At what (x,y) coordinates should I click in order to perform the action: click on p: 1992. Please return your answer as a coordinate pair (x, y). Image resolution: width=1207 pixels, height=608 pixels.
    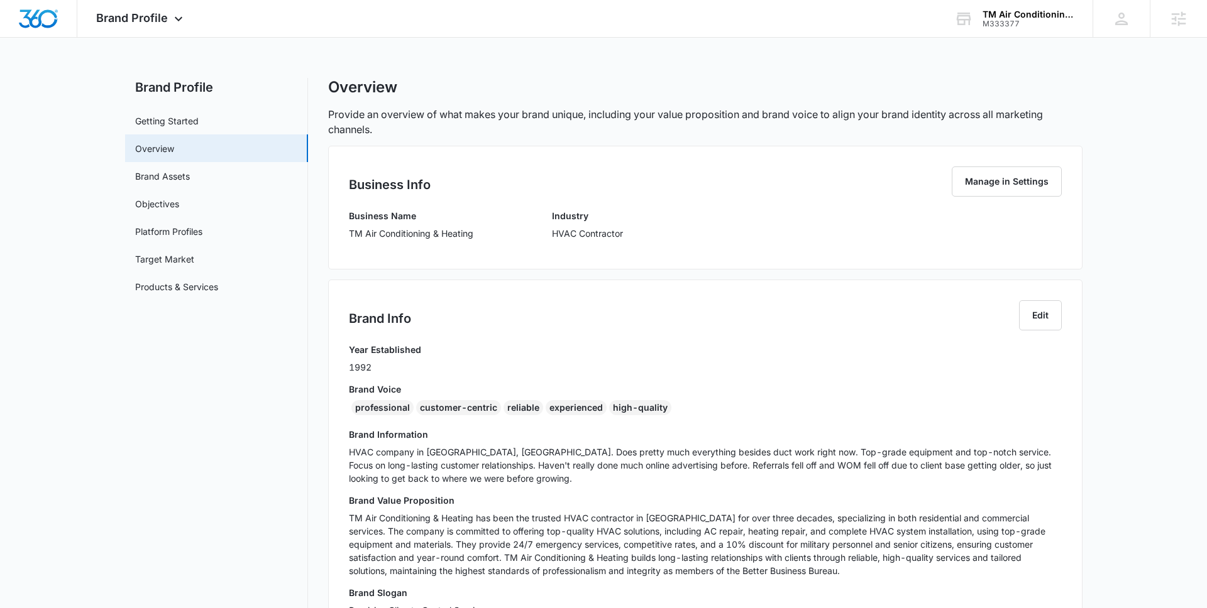
    Looking at the image, I should click on (385, 367).